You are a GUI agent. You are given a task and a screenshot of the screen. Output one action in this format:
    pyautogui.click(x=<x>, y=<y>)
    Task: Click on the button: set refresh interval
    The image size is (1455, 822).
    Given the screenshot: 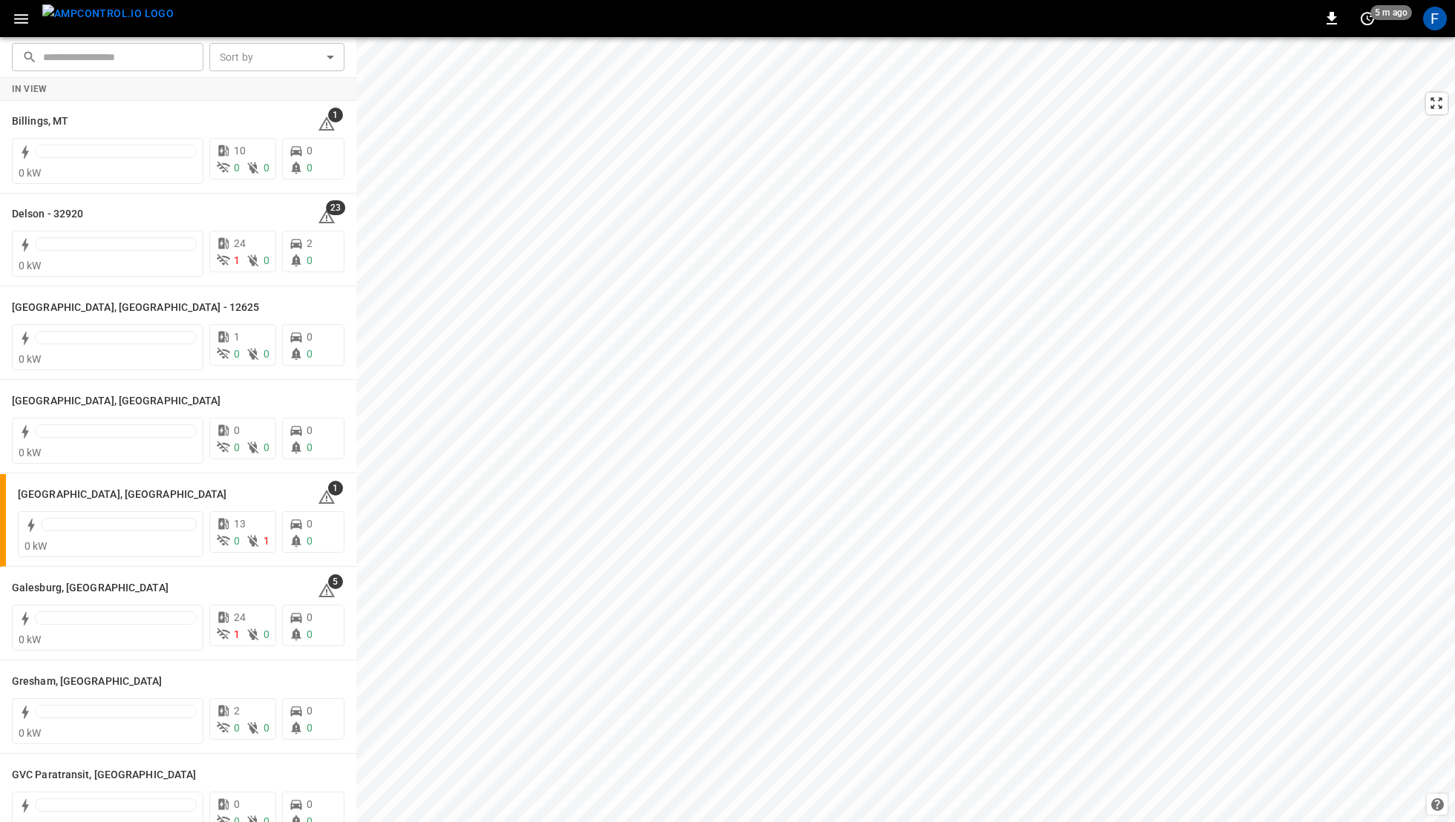 What is the action you would take?
    pyautogui.click(x=1367, y=19)
    